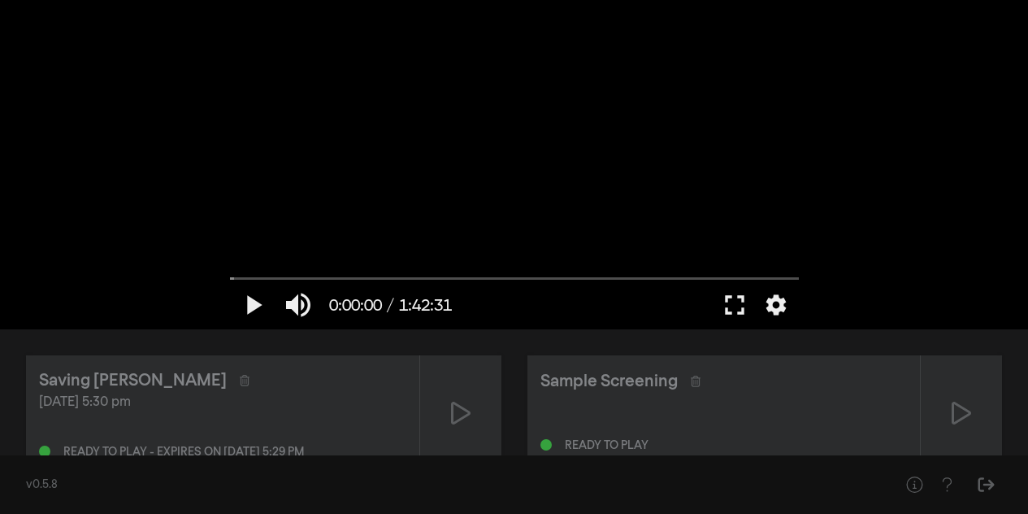 The image size is (1028, 514). Describe the element at coordinates (606, 445) in the screenshot. I see `div: Ready to play` at that location.